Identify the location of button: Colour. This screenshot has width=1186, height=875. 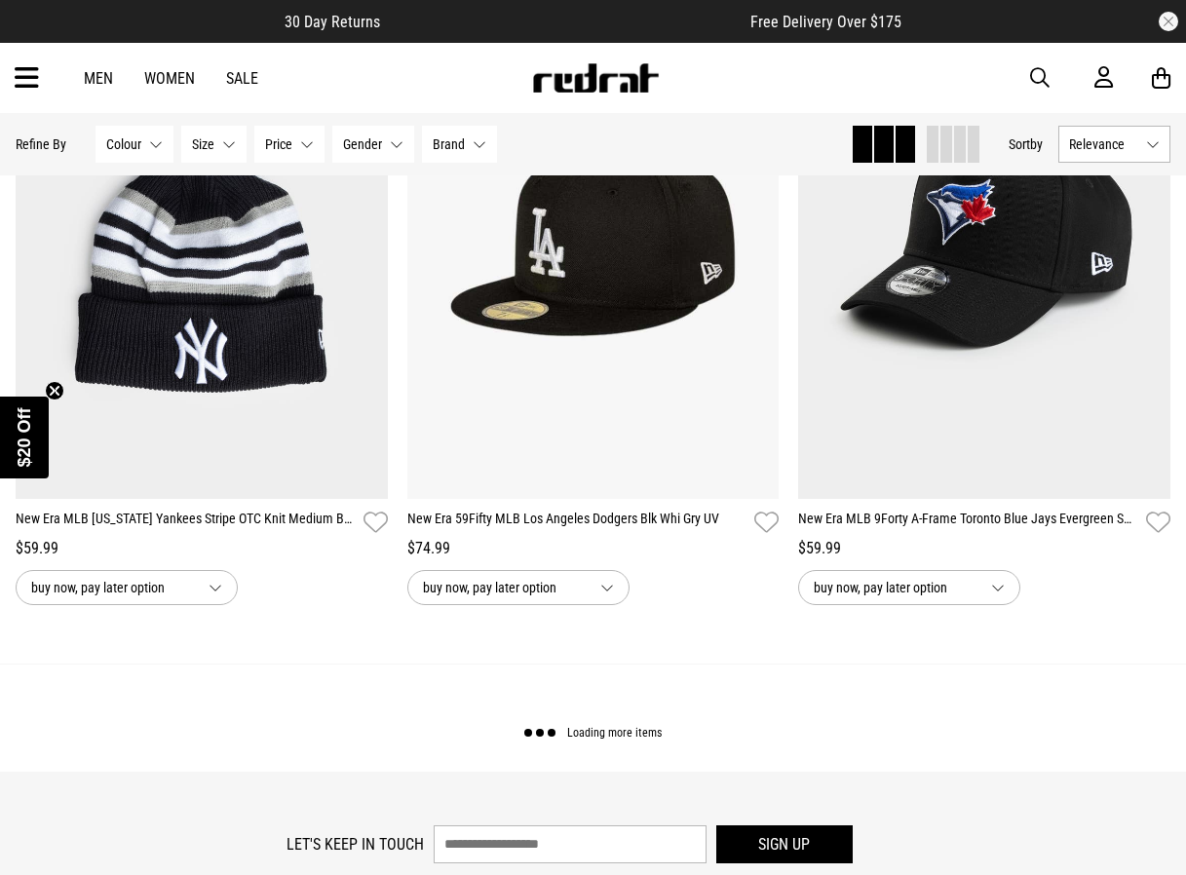
(135, 144).